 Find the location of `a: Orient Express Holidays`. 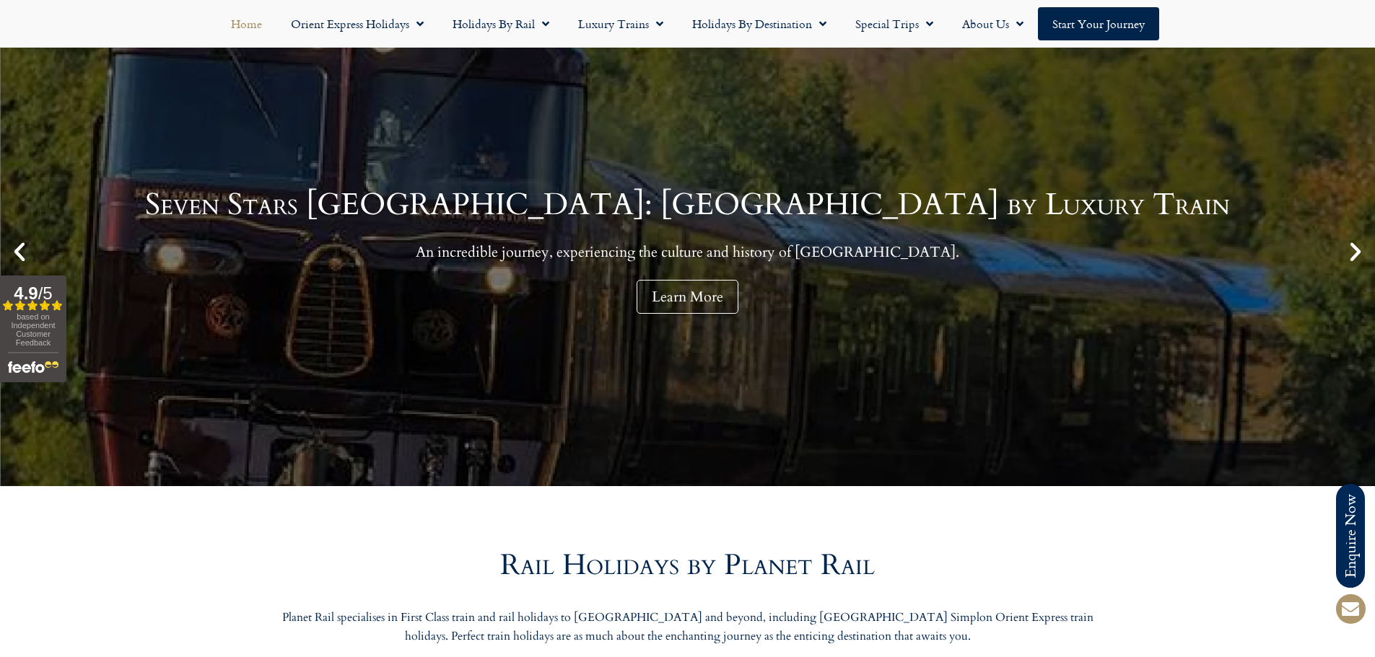

a: Orient Express Holidays is located at coordinates (357, 24).